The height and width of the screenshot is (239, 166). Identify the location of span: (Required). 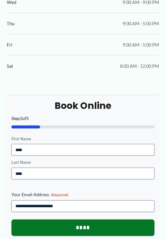
(59, 195).